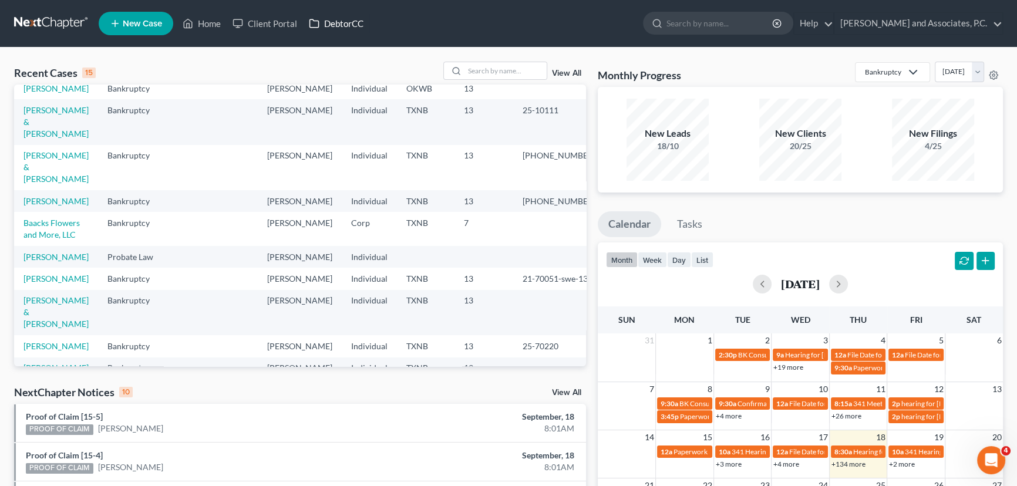 The image size is (1017, 486). I want to click on span: New Case, so click(142, 23).